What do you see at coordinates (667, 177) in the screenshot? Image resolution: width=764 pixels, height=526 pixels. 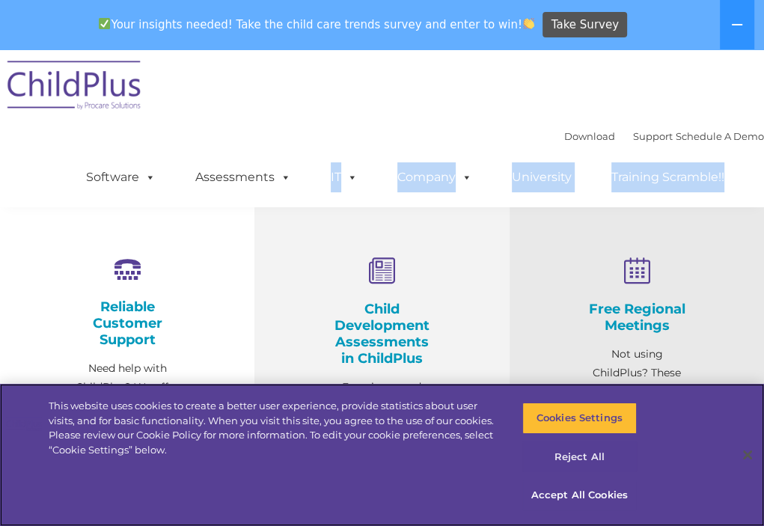 I see `a: Training Scramble!!` at bounding box center [667, 177].